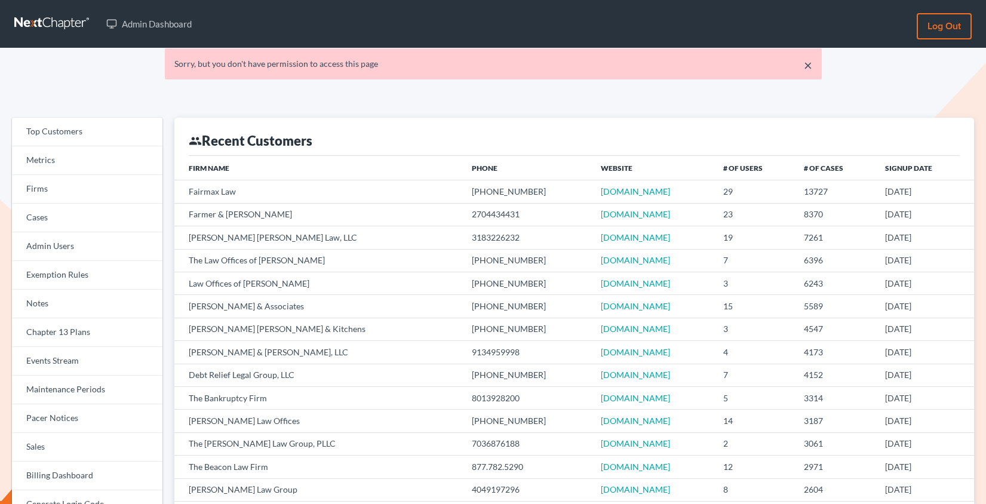 The width and height of the screenshot is (986, 504). Describe the element at coordinates (754, 168) in the screenshot. I see `th: # of Users` at that location.